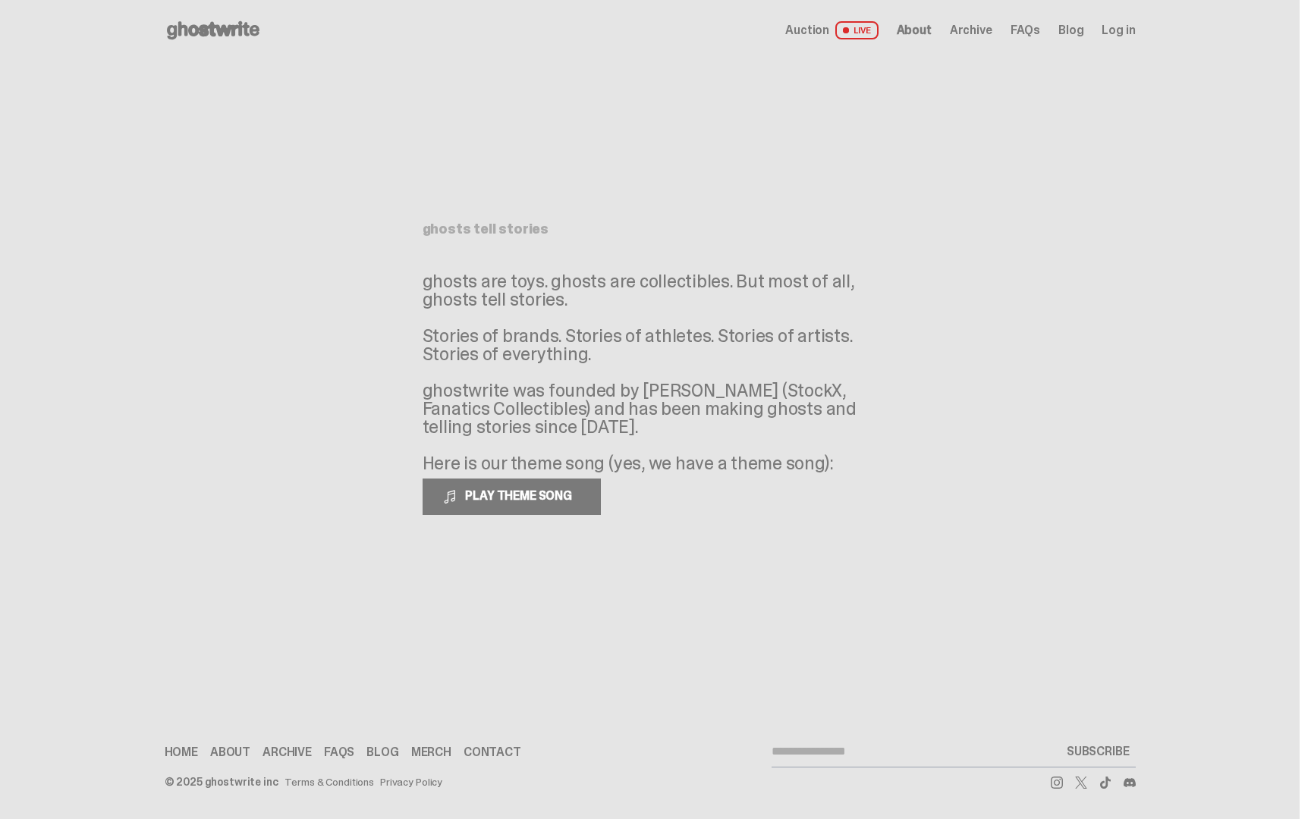 This screenshot has width=1311, height=819. I want to click on a: Merch, so click(431, 752).